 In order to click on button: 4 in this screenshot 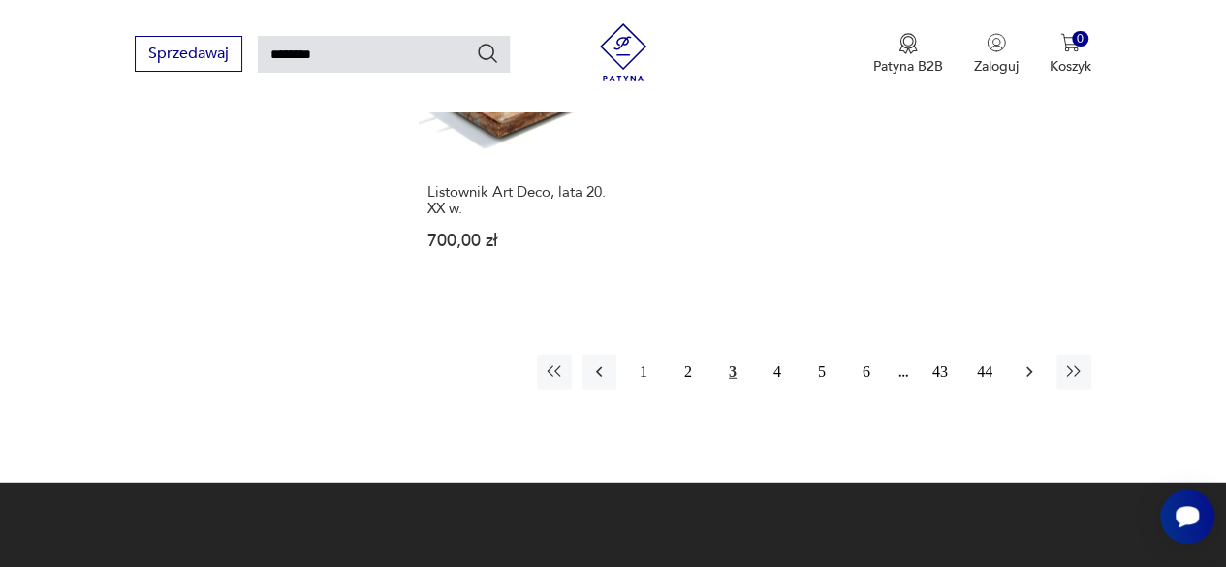, I will do `click(777, 372)`.